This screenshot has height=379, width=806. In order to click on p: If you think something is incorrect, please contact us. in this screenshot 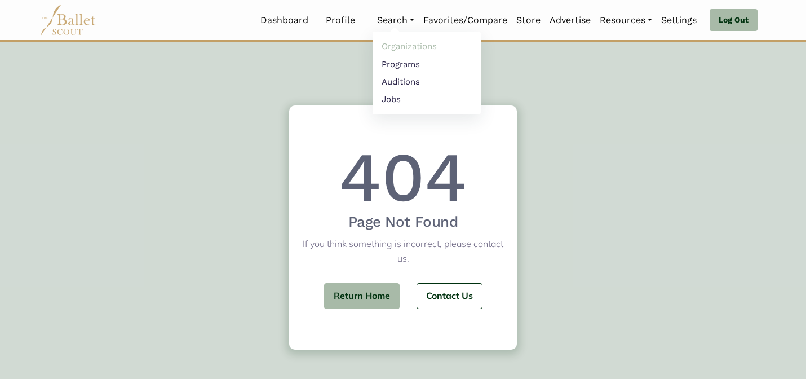, I will do `click(402, 251)`.